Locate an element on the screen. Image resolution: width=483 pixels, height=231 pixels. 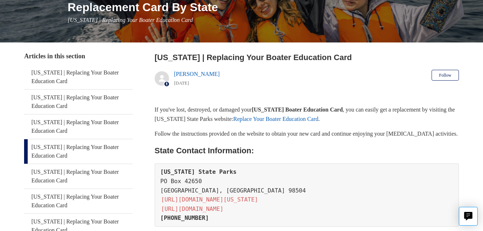
button: Live chat is located at coordinates (469, 216).